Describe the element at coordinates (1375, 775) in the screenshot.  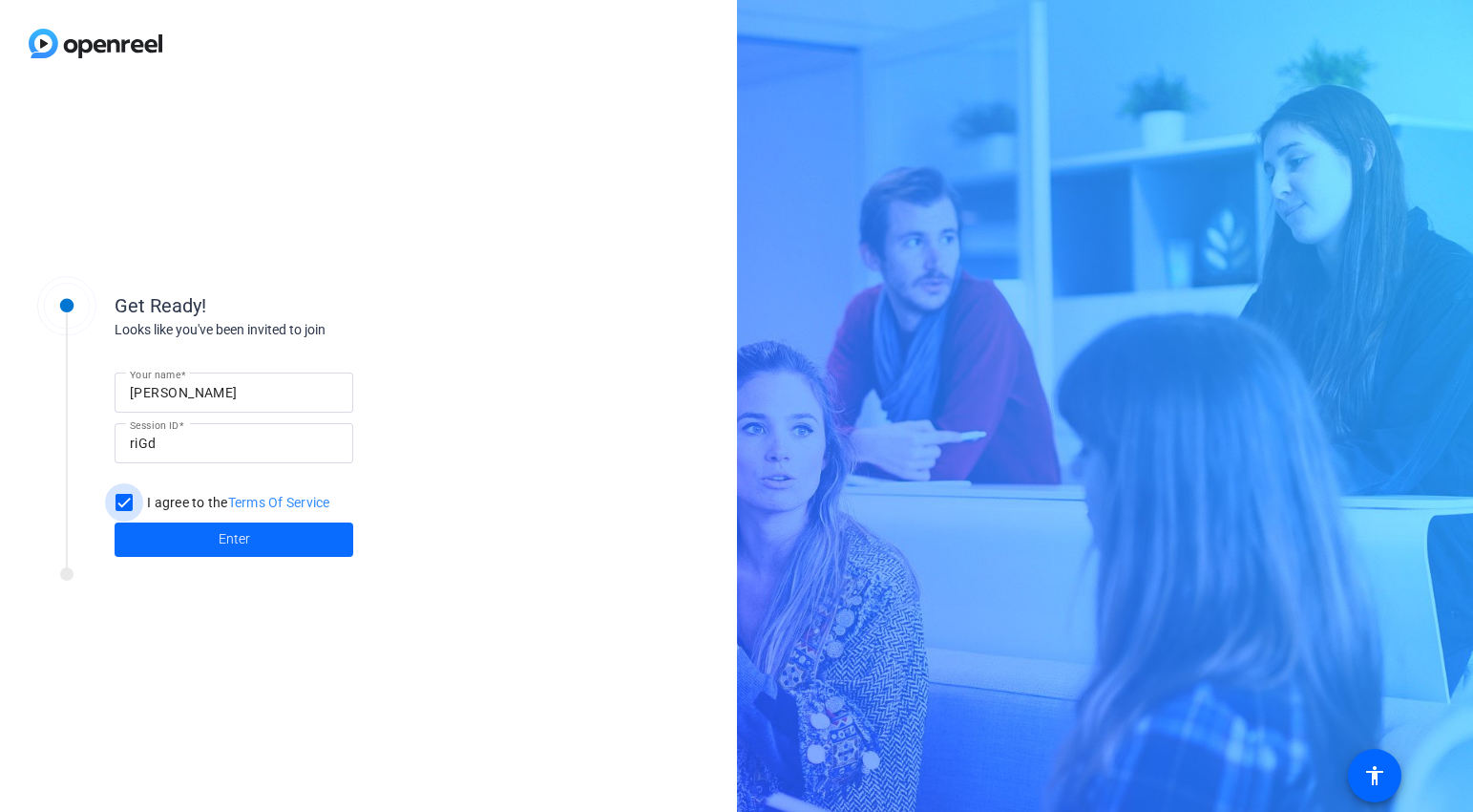
I see `mat-icon: accessibility` at that location.